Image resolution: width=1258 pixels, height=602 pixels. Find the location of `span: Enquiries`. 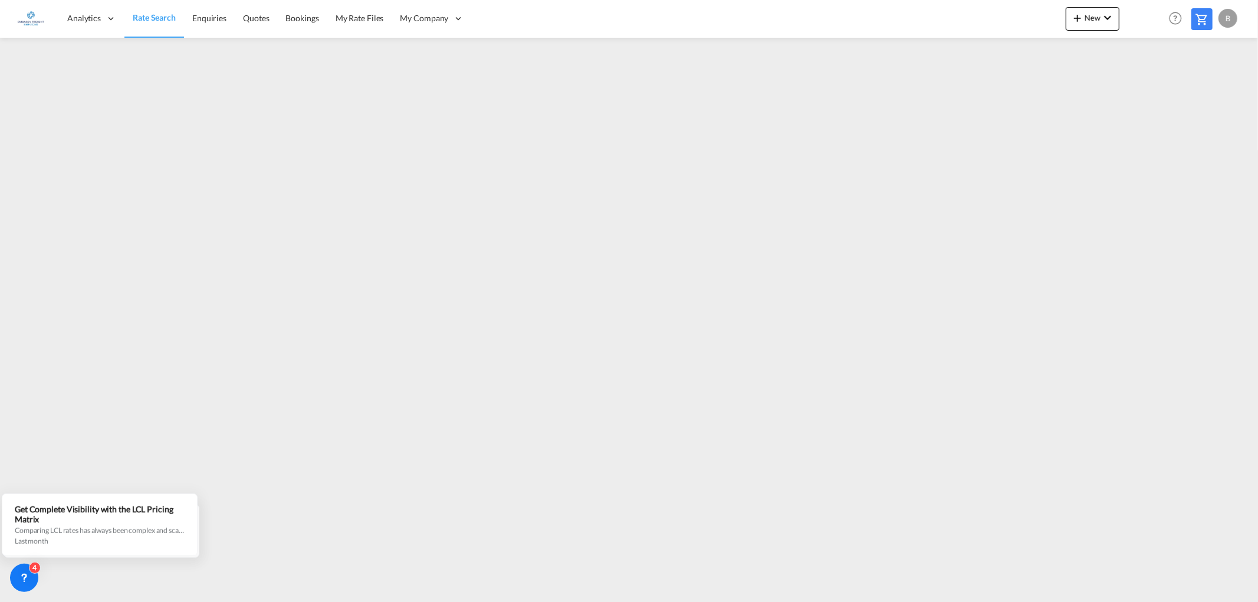

span: Enquiries is located at coordinates (209, 18).